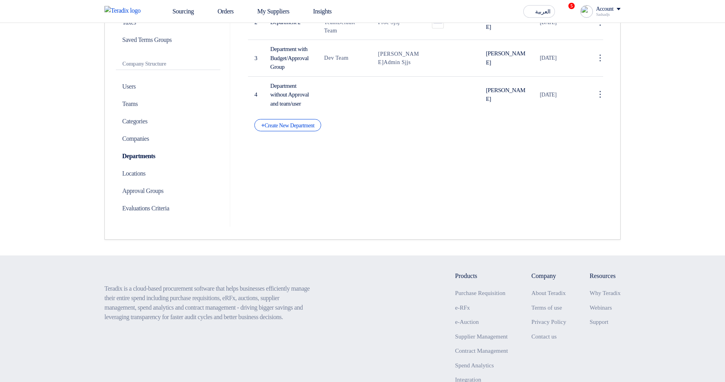 This screenshot has height=382, width=725. What do you see at coordinates (601, 308) in the screenshot?
I see `a: Webinars` at bounding box center [601, 308].